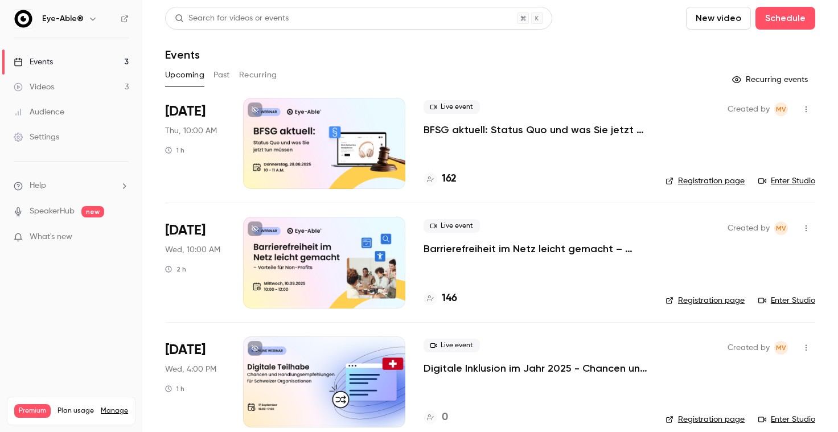  Describe the element at coordinates (23, 19) in the screenshot. I see `img: Eye-Able®` at that location.